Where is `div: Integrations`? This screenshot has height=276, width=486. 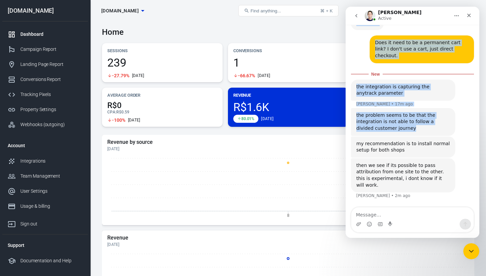
div: Integrations is located at coordinates (51, 161).